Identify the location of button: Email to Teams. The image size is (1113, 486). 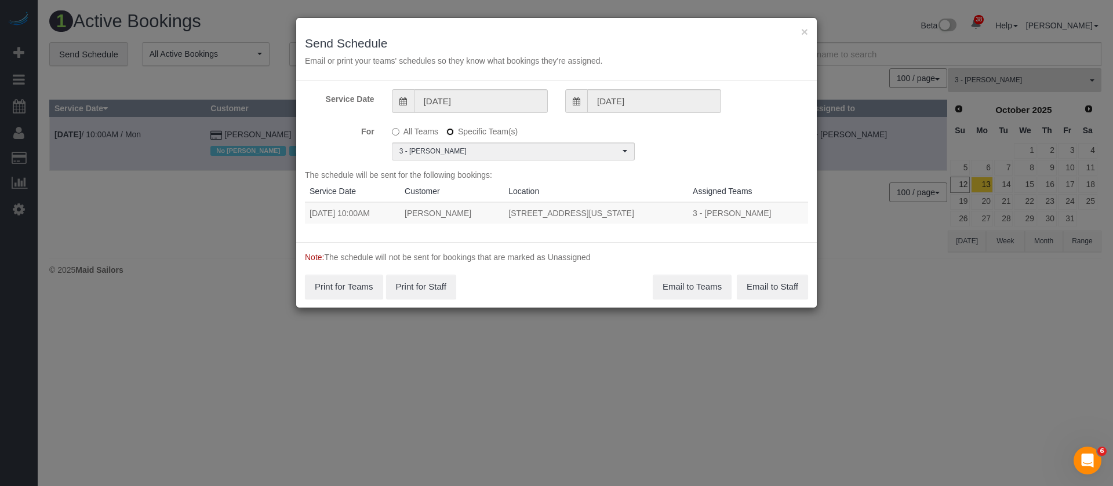
(692, 287).